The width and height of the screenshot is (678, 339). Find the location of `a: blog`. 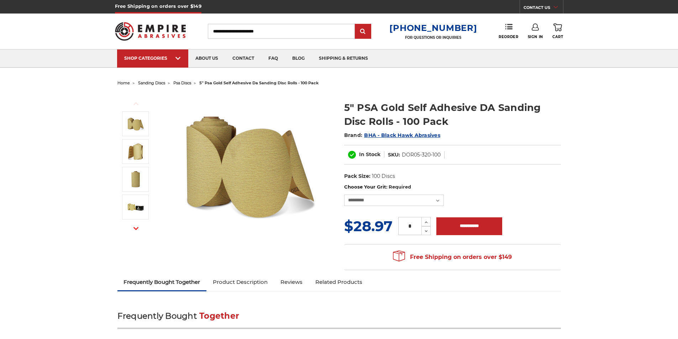

a: blog is located at coordinates (298, 58).